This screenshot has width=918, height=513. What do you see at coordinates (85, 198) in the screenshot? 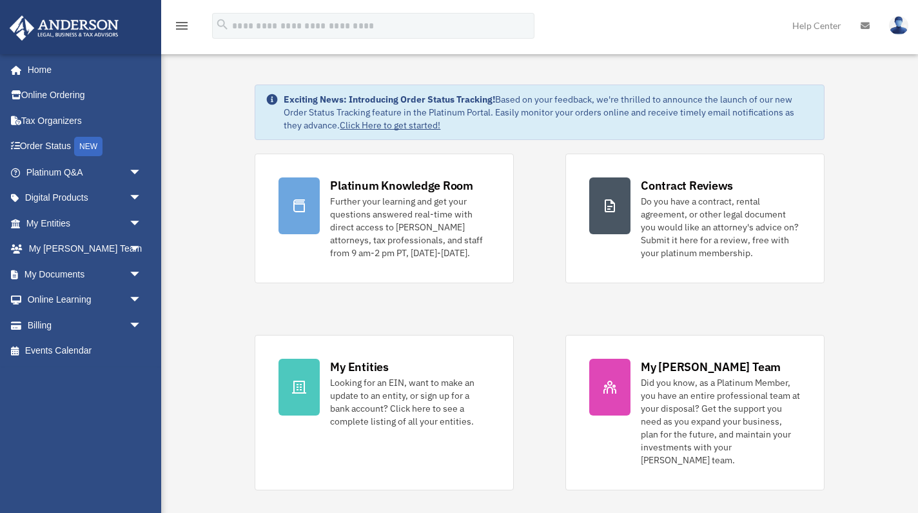
I see `a: Digital Productsarrow_drop_down` at bounding box center [85, 198].